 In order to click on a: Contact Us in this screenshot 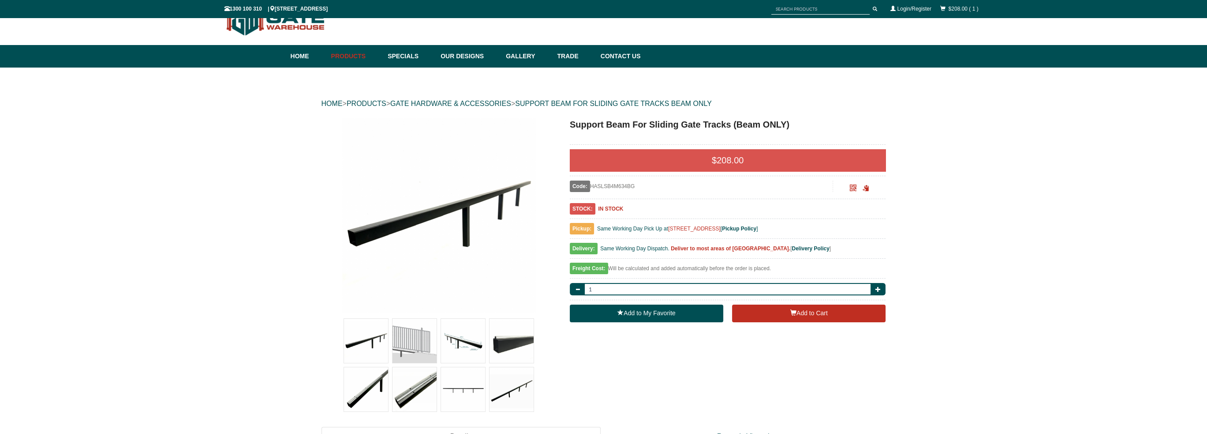, I will do `click(618, 56)`.